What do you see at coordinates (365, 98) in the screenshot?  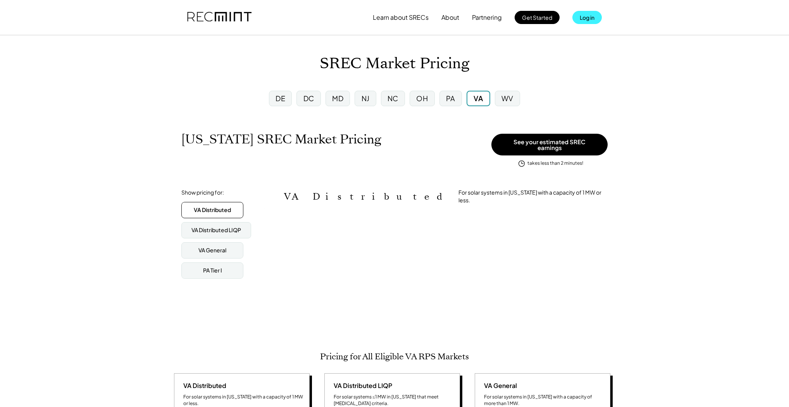 I see `div: NJ` at bounding box center [365, 98].